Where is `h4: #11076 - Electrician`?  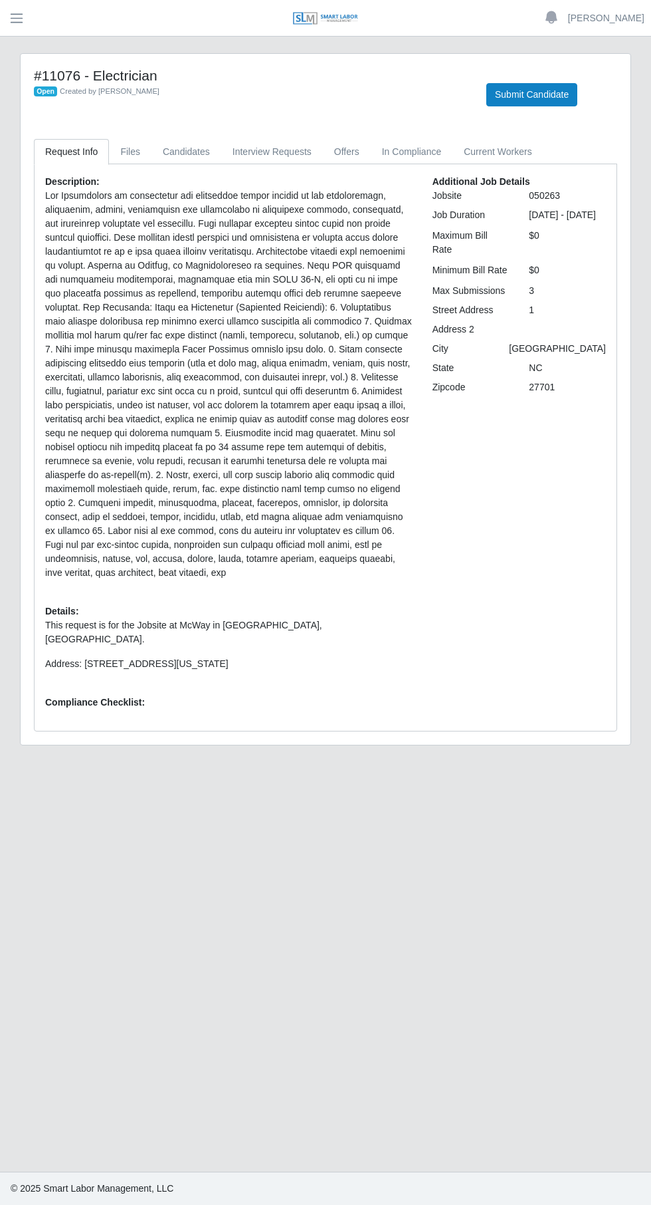 h4: #11076 - Electrician is located at coordinates (250, 75).